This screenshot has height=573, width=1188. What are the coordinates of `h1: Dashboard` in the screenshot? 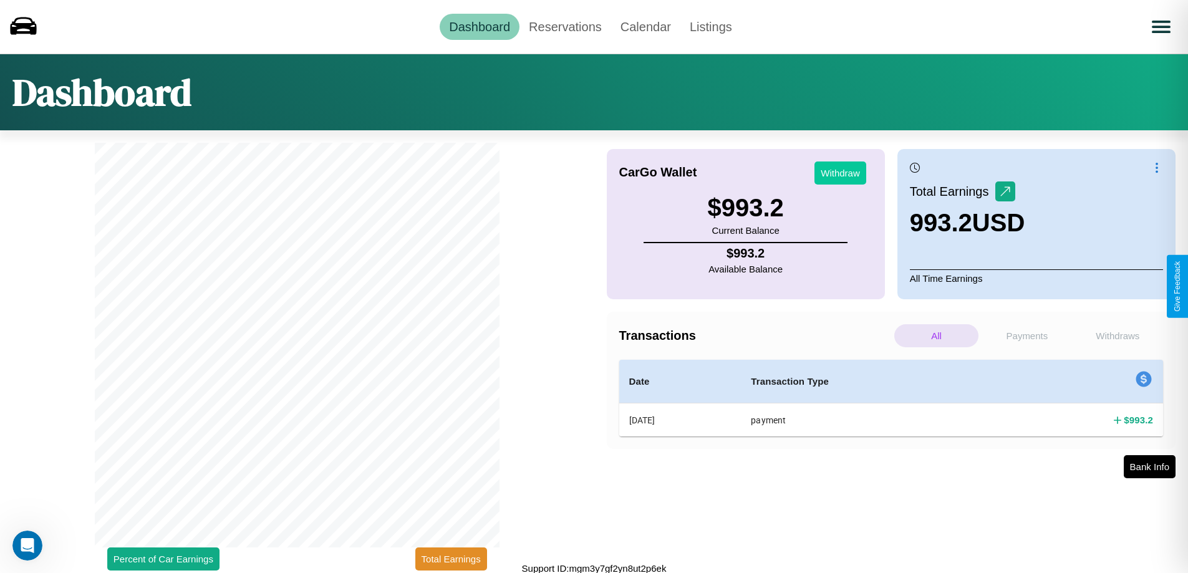 It's located at (102, 92).